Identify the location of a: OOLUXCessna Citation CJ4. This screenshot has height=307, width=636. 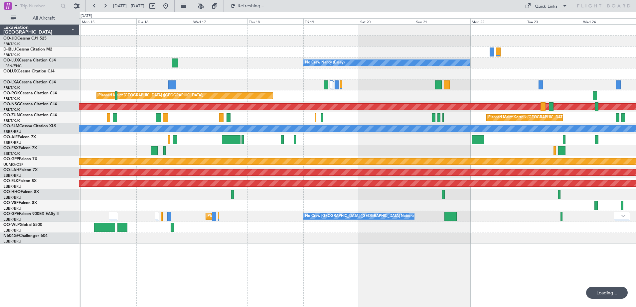
(29, 72).